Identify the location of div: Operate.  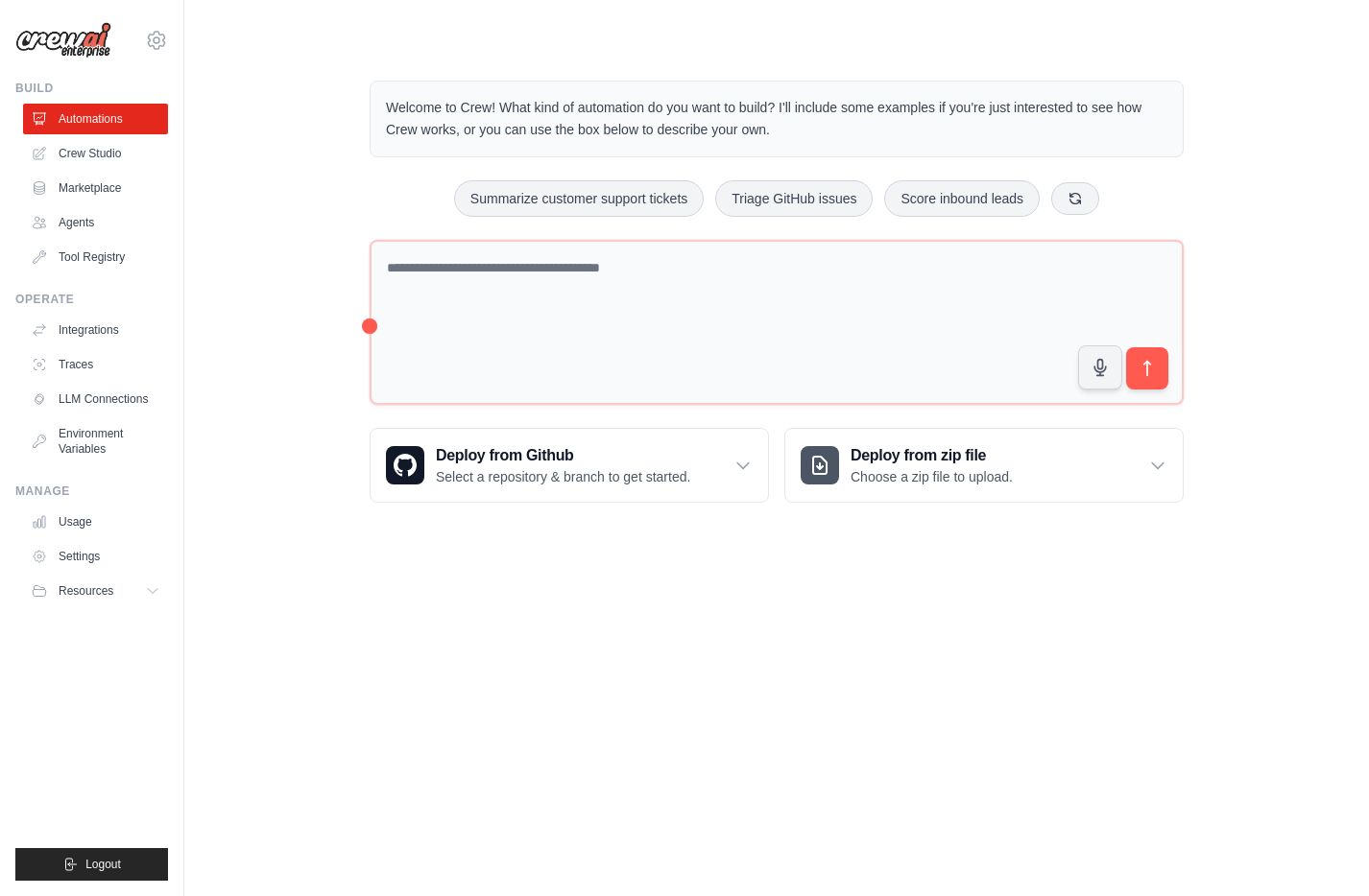
(91, 300).